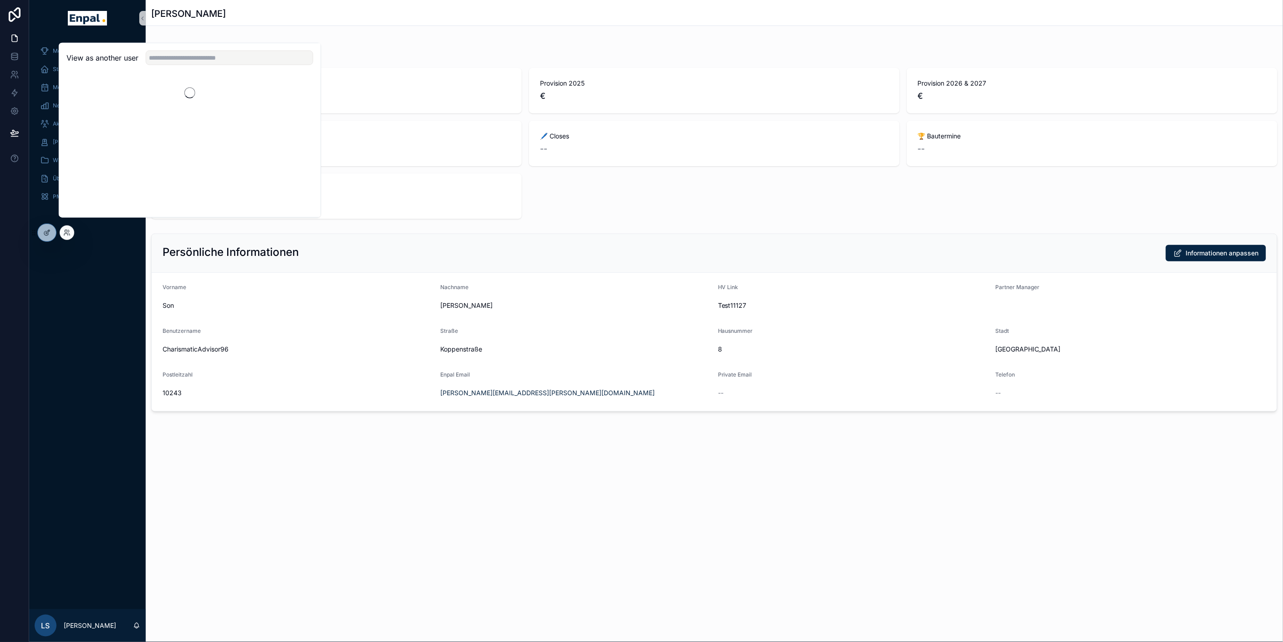 The image size is (1283, 642). What do you see at coordinates (78, 197) in the screenshot?
I see `span: PM Übersicht (WIP)` at bounding box center [78, 197].